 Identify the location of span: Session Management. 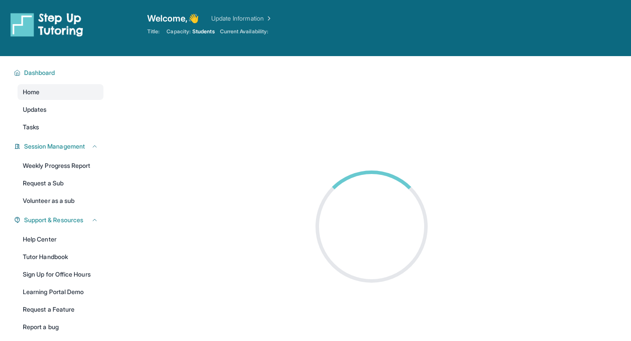
(54, 146).